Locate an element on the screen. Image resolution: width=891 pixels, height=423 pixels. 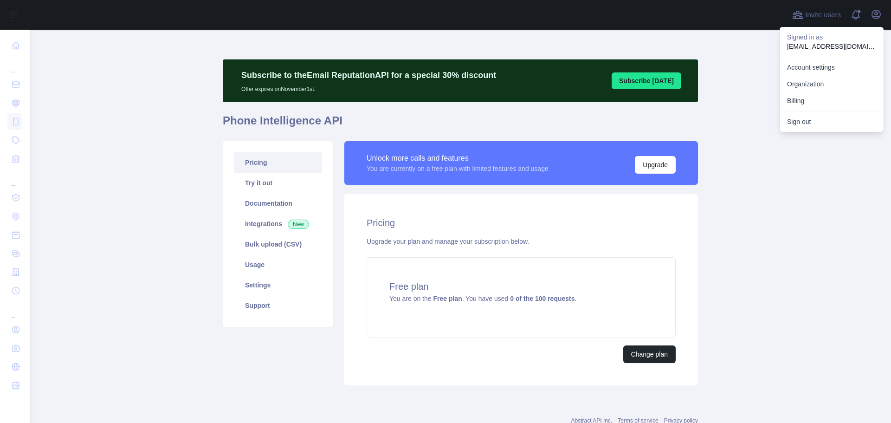
a: Support is located at coordinates (278, 305).